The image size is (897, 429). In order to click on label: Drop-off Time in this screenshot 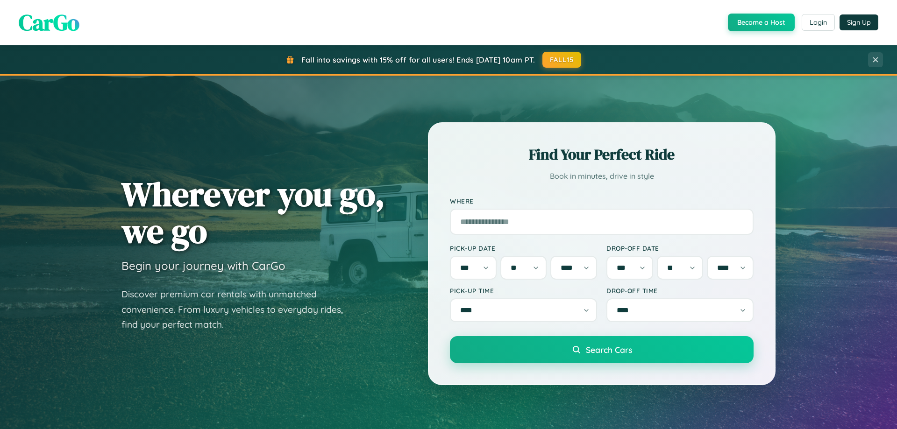, I will do `click(680, 291)`.